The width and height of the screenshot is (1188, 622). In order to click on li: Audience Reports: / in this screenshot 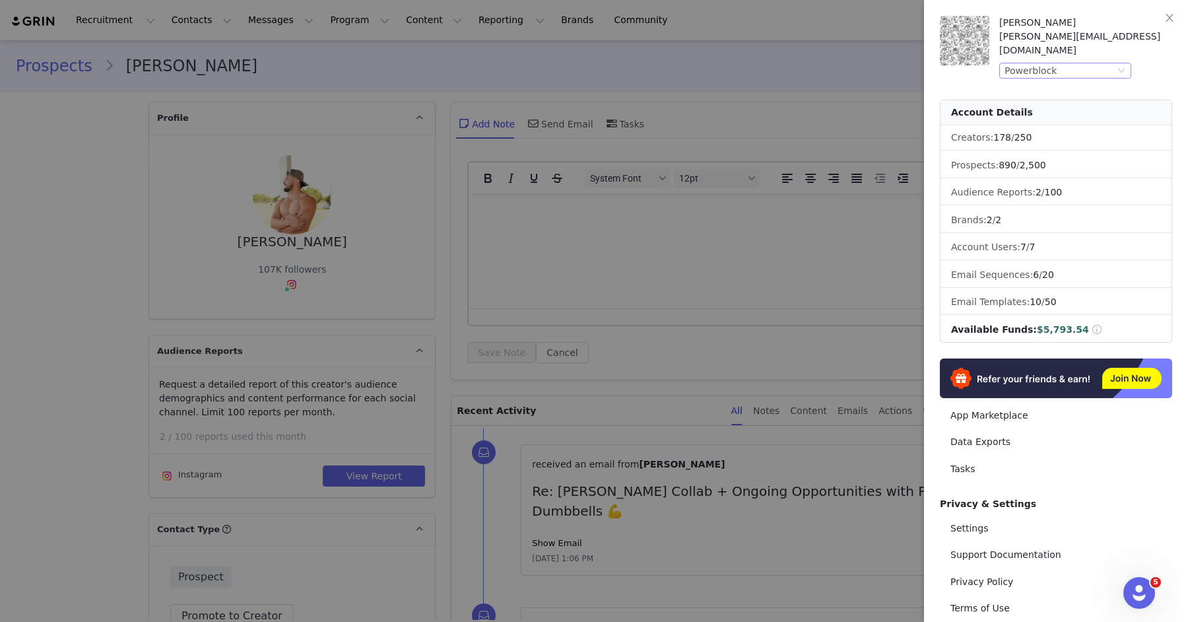, I will do `click(1056, 193)`.